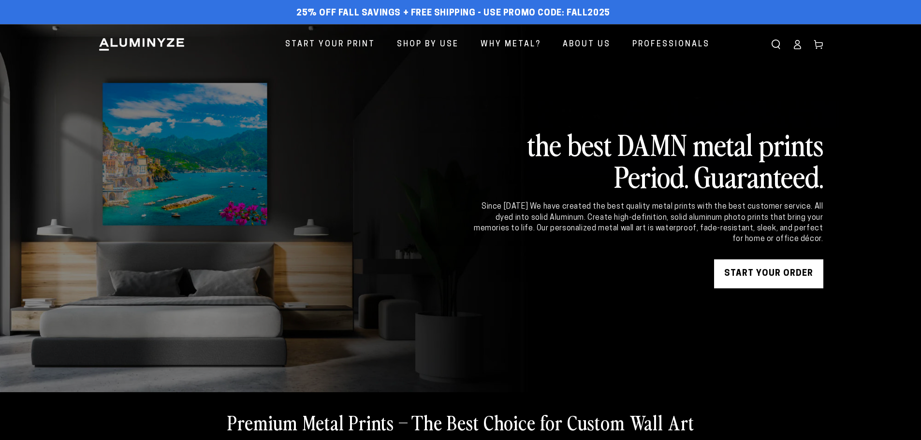  Describe the element at coordinates (671, 44) in the screenshot. I see `span: Professionals` at that location.